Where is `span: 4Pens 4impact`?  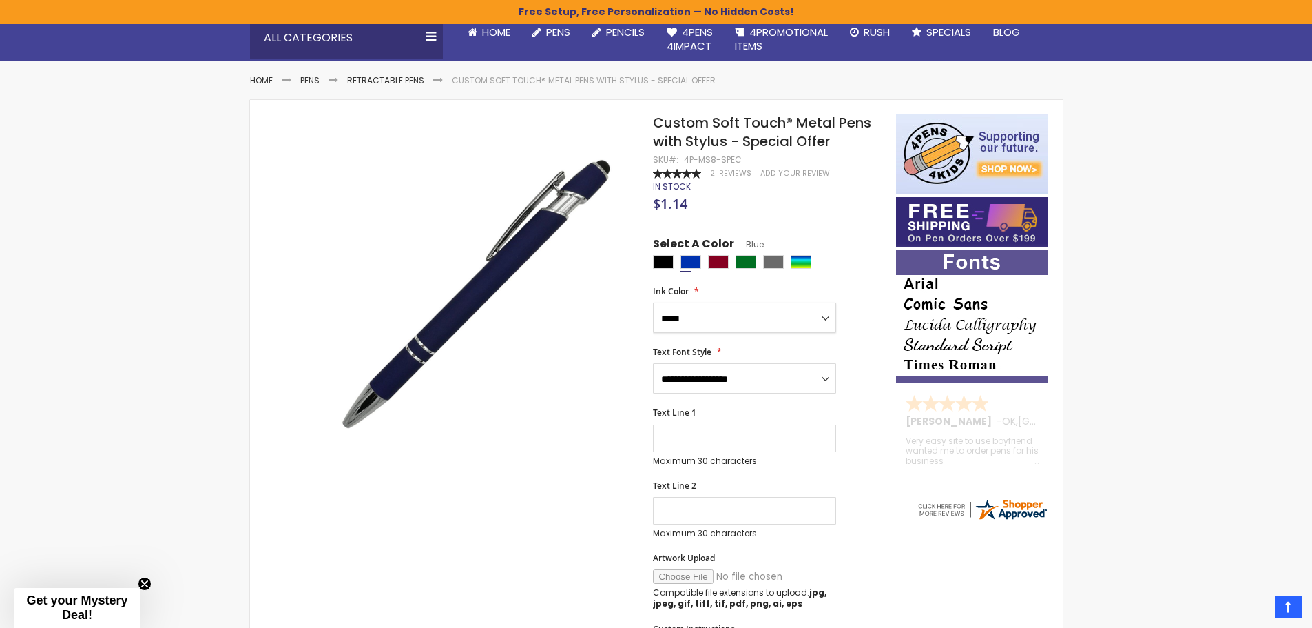 span: 4Pens 4impact is located at coordinates (690, 39).